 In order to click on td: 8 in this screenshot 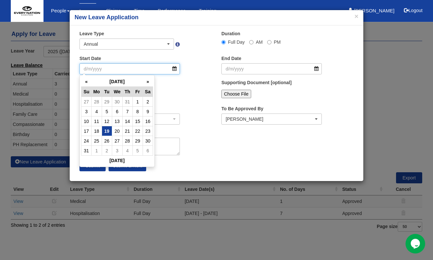, I will do `click(137, 112)`.